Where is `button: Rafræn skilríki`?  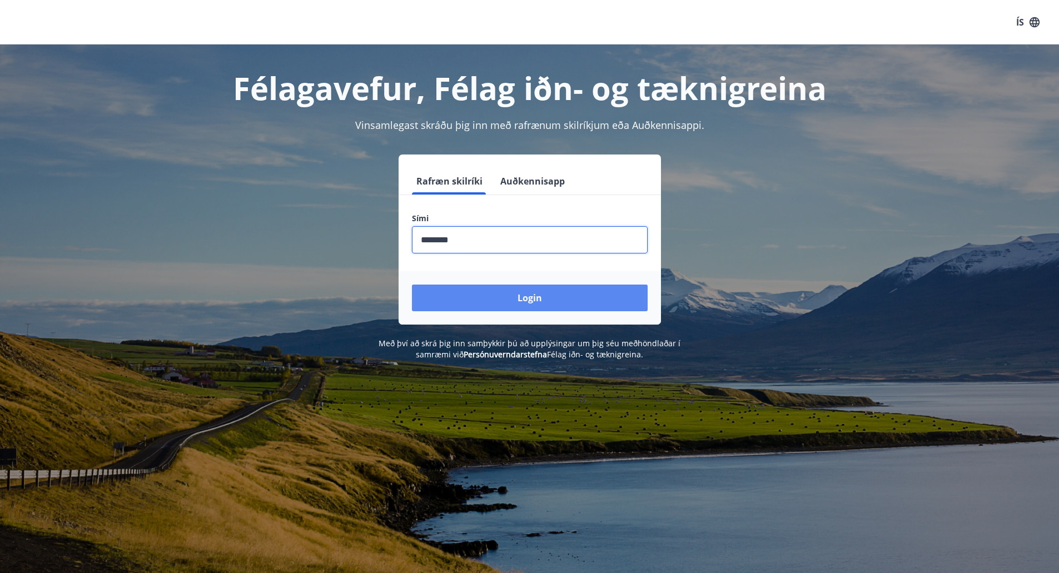 button: Rafræn skilríki is located at coordinates (449, 181).